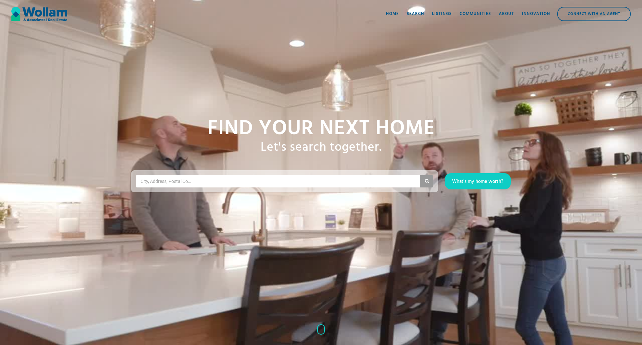 This screenshot has width=642, height=345. I want to click on div: Home, so click(392, 14).